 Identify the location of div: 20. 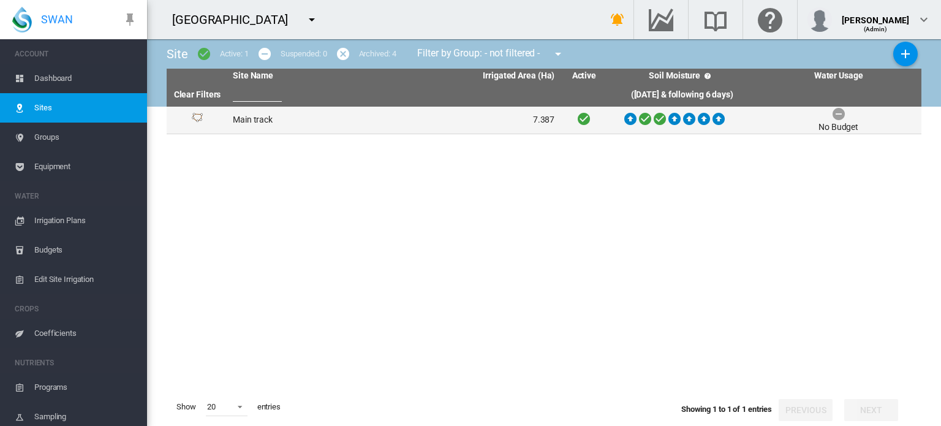
(211, 406).